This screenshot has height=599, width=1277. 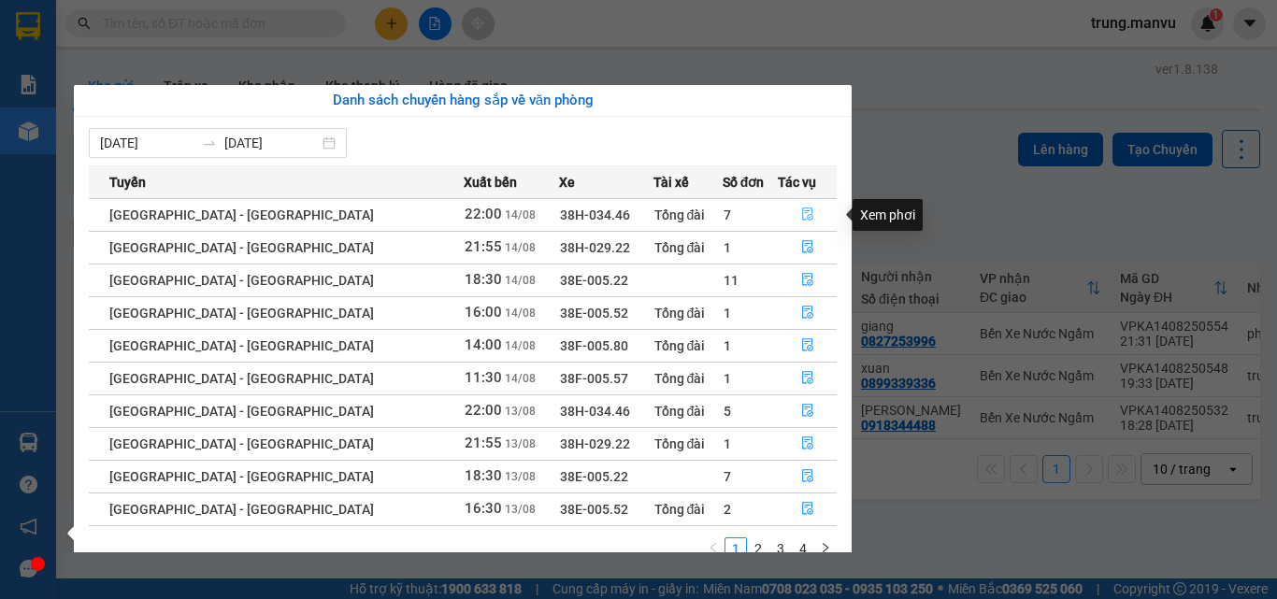 What do you see at coordinates (671, 182) in the screenshot?
I see `span: Tài xế` at bounding box center [671, 182].